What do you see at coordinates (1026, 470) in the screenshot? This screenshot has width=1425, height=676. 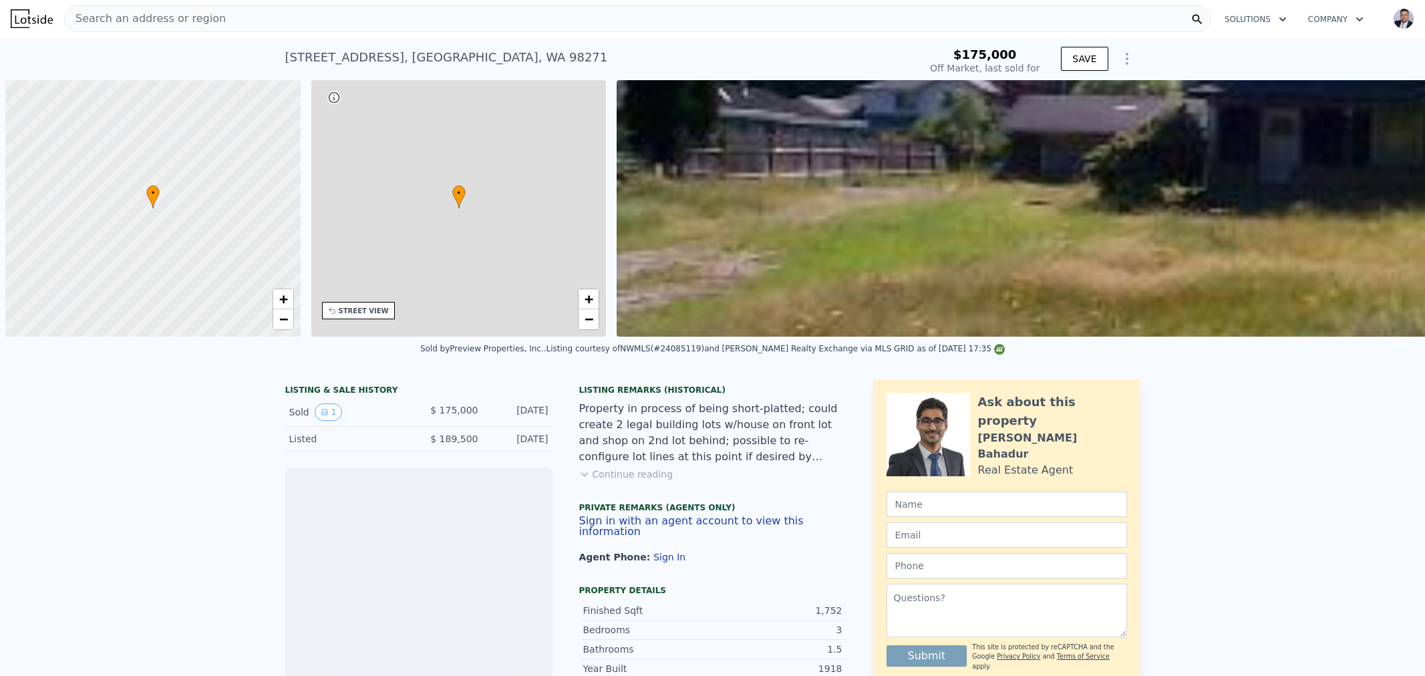 I see `div: Real Estate Agent` at bounding box center [1026, 470].